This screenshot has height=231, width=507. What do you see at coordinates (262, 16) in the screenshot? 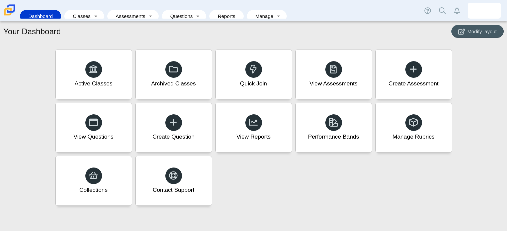
I see `a: Manage` at bounding box center [262, 16].